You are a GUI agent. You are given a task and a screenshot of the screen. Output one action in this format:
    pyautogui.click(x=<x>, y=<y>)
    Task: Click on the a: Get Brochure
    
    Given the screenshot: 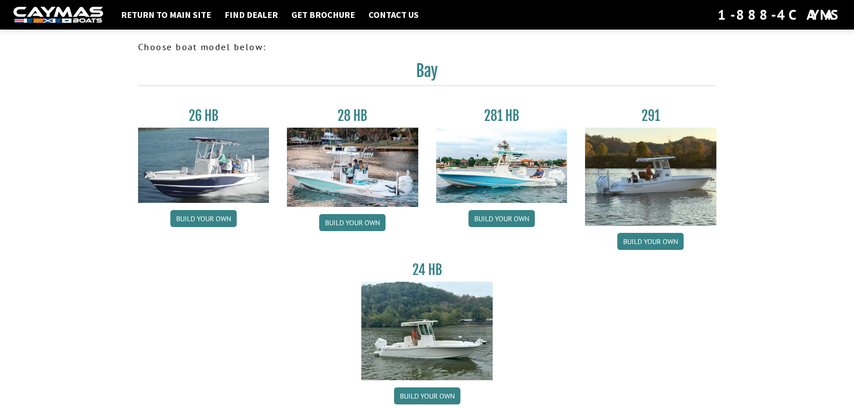 What is the action you would take?
    pyautogui.click(x=323, y=15)
    